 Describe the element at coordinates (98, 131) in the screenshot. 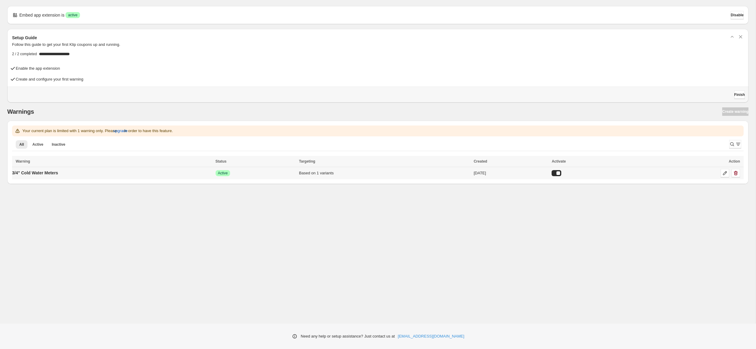

I see `p: Your current plan is limited with 1 warning only. Please in order to have this feature.` at that location.